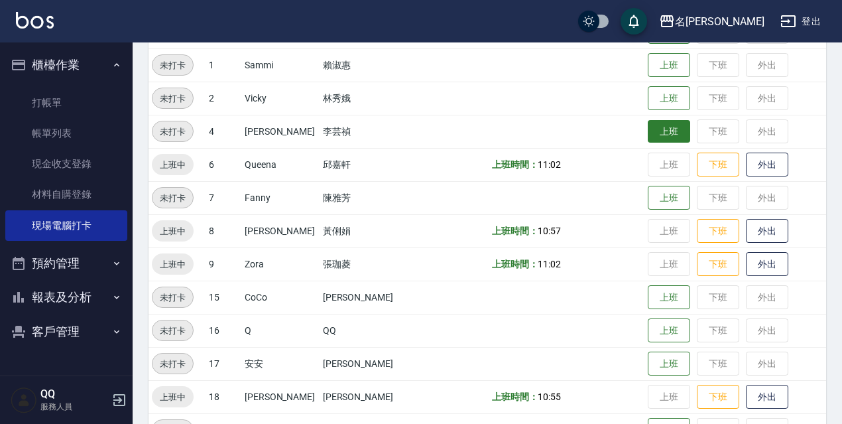 This screenshot has height=424, width=842. What do you see at coordinates (365, 164) in the screenshot?
I see `td: 邱嘉軒` at bounding box center [365, 164].